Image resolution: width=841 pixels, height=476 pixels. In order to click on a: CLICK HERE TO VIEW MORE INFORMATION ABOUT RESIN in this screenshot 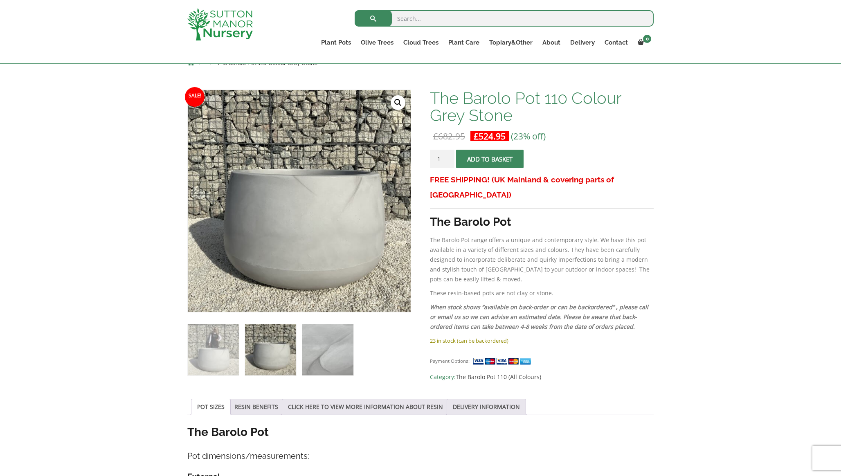, I will do `click(365, 407)`.